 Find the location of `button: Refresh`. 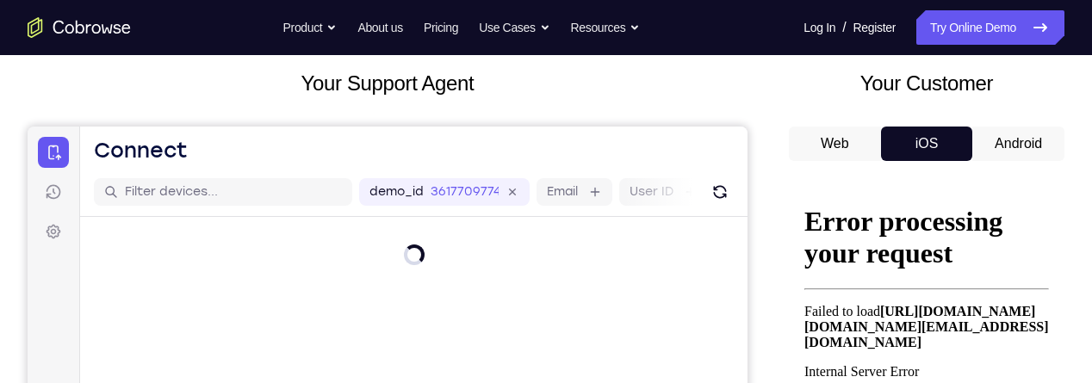

button: Refresh is located at coordinates (692, 65).